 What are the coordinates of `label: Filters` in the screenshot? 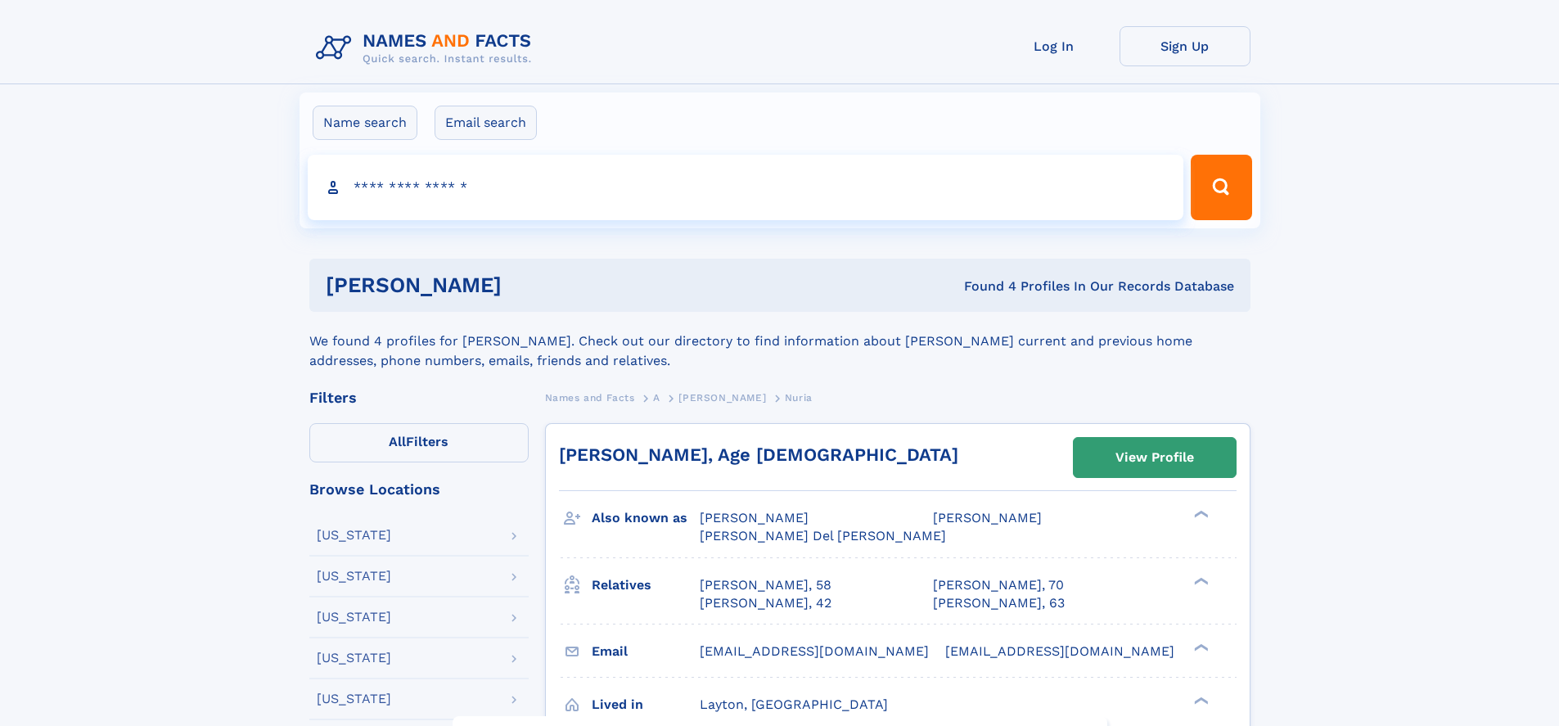 It's located at (419, 443).